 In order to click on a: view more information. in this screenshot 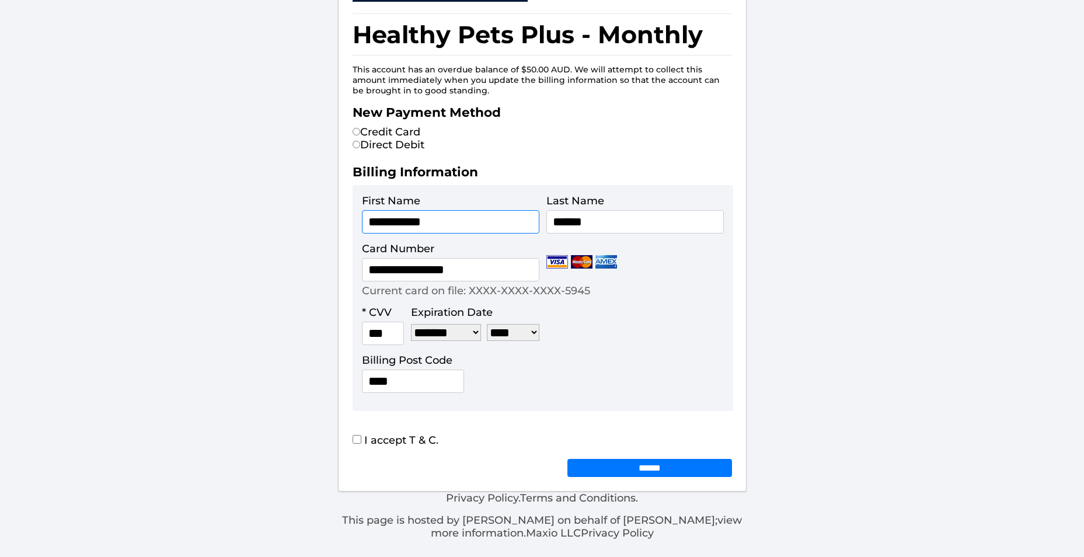, I will do `click(587, 527)`.